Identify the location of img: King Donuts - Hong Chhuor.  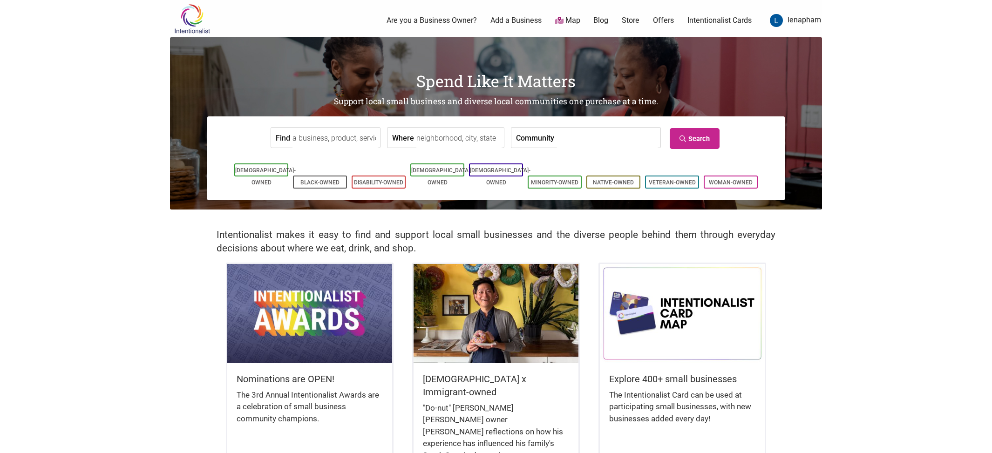
(496, 314).